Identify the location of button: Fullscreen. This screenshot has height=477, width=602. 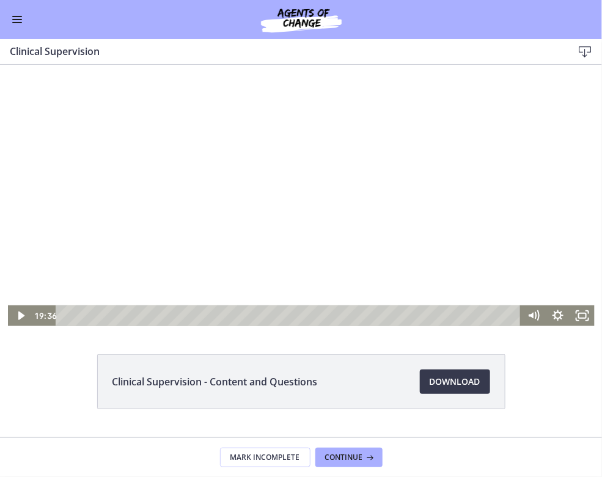
(583, 285).